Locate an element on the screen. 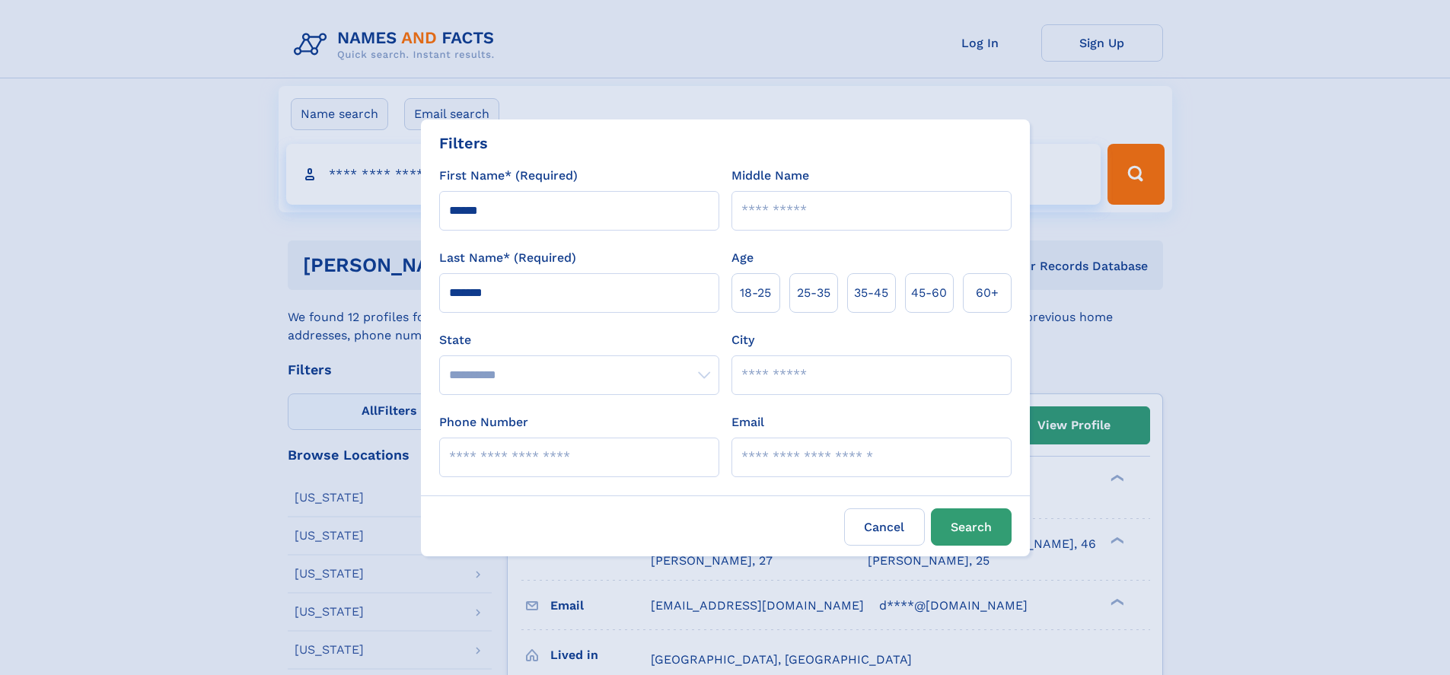  div: Filters is located at coordinates (463, 143).